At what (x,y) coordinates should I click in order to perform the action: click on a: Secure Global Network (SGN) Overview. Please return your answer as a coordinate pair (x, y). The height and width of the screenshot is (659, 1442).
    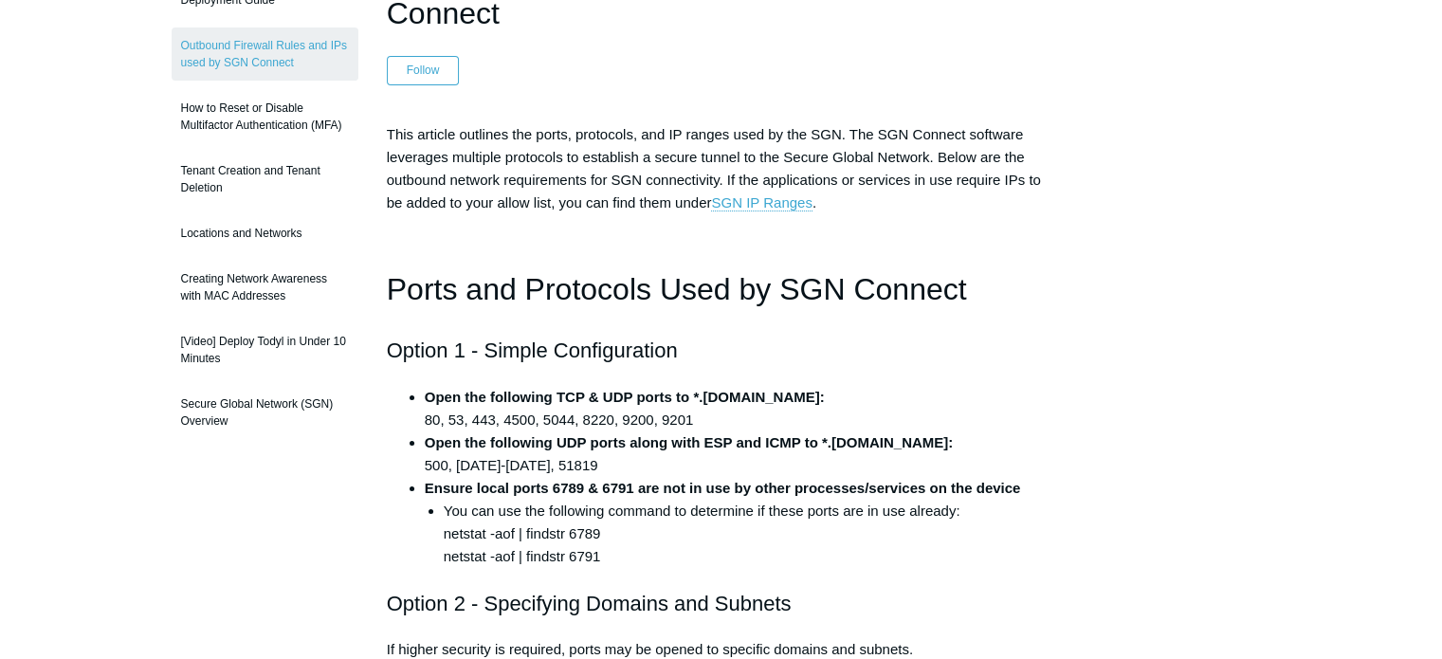
    Looking at the image, I should click on (265, 413).